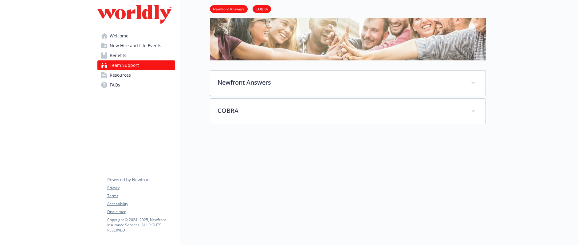 The image size is (578, 245). I want to click on span: Resources, so click(120, 75).